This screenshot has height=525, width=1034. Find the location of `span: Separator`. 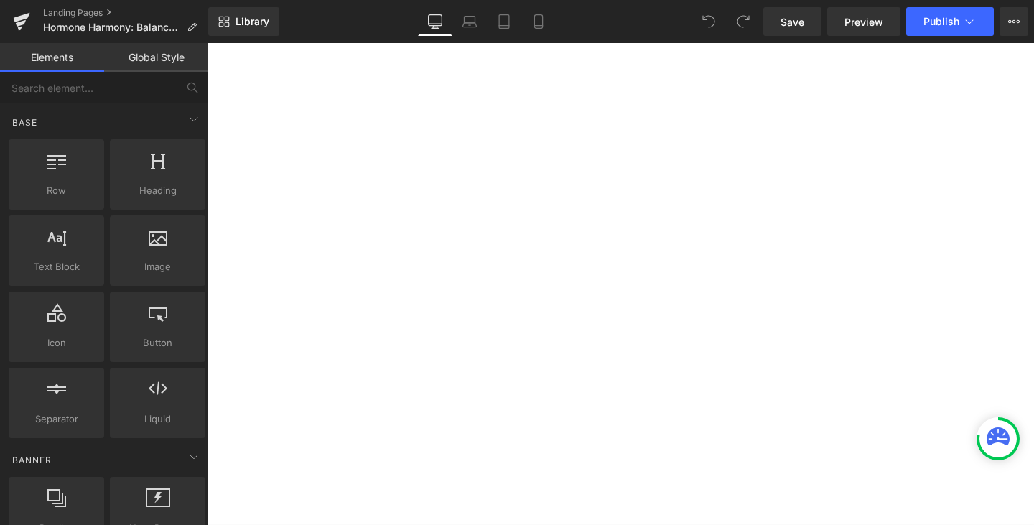

span: Separator is located at coordinates (56, 419).